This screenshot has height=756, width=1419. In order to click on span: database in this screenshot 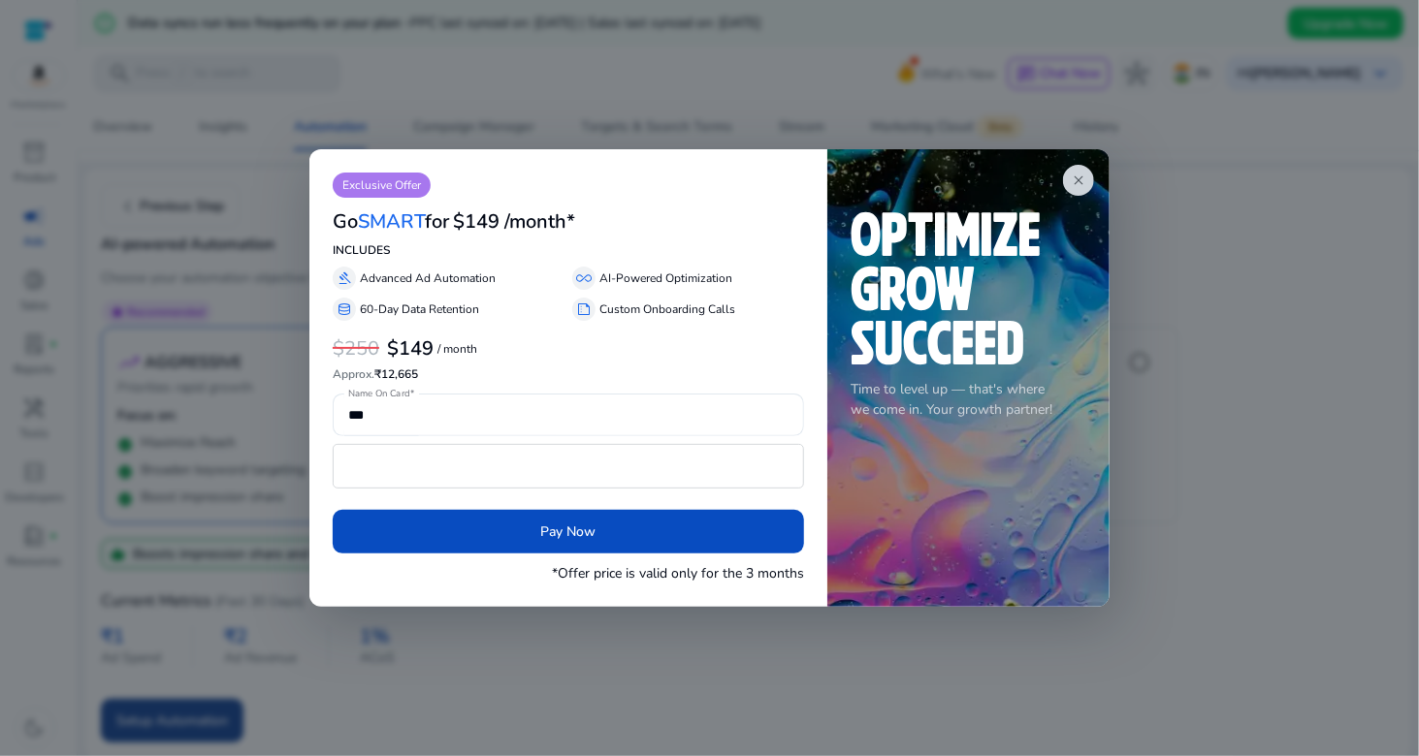, I will do `click(344, 309)`.